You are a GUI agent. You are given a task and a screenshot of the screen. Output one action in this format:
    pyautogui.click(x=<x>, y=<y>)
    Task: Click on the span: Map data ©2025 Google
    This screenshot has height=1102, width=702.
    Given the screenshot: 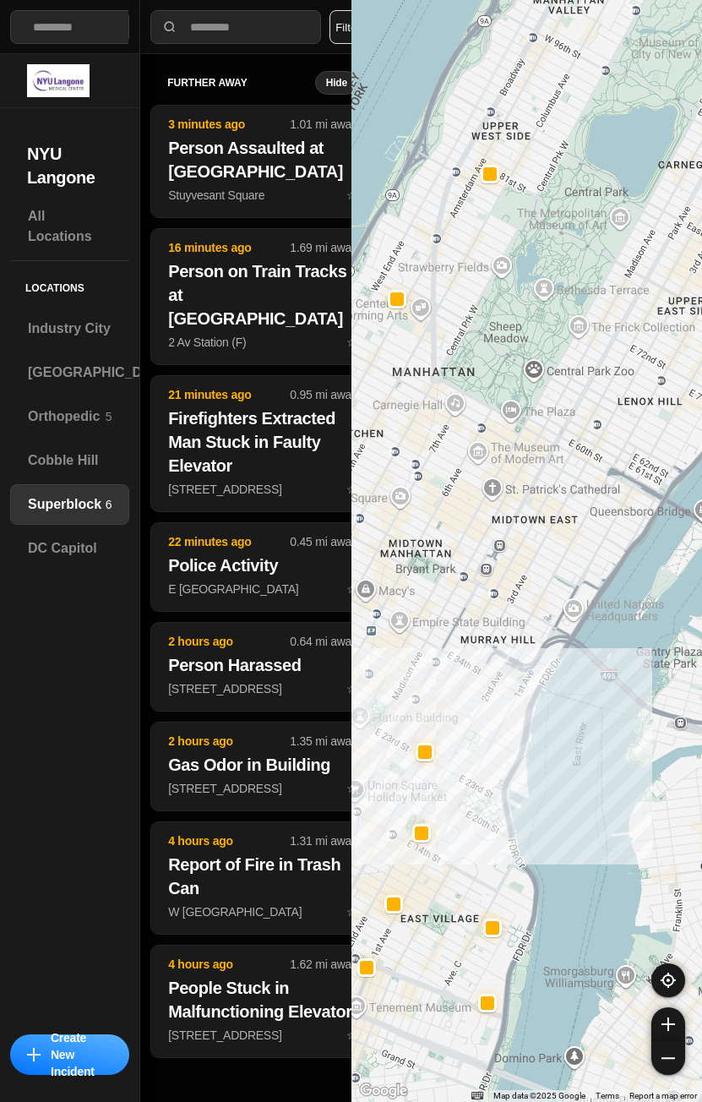 What is the action you would take?
    pyautogui.click(x=539, y=1095)
    